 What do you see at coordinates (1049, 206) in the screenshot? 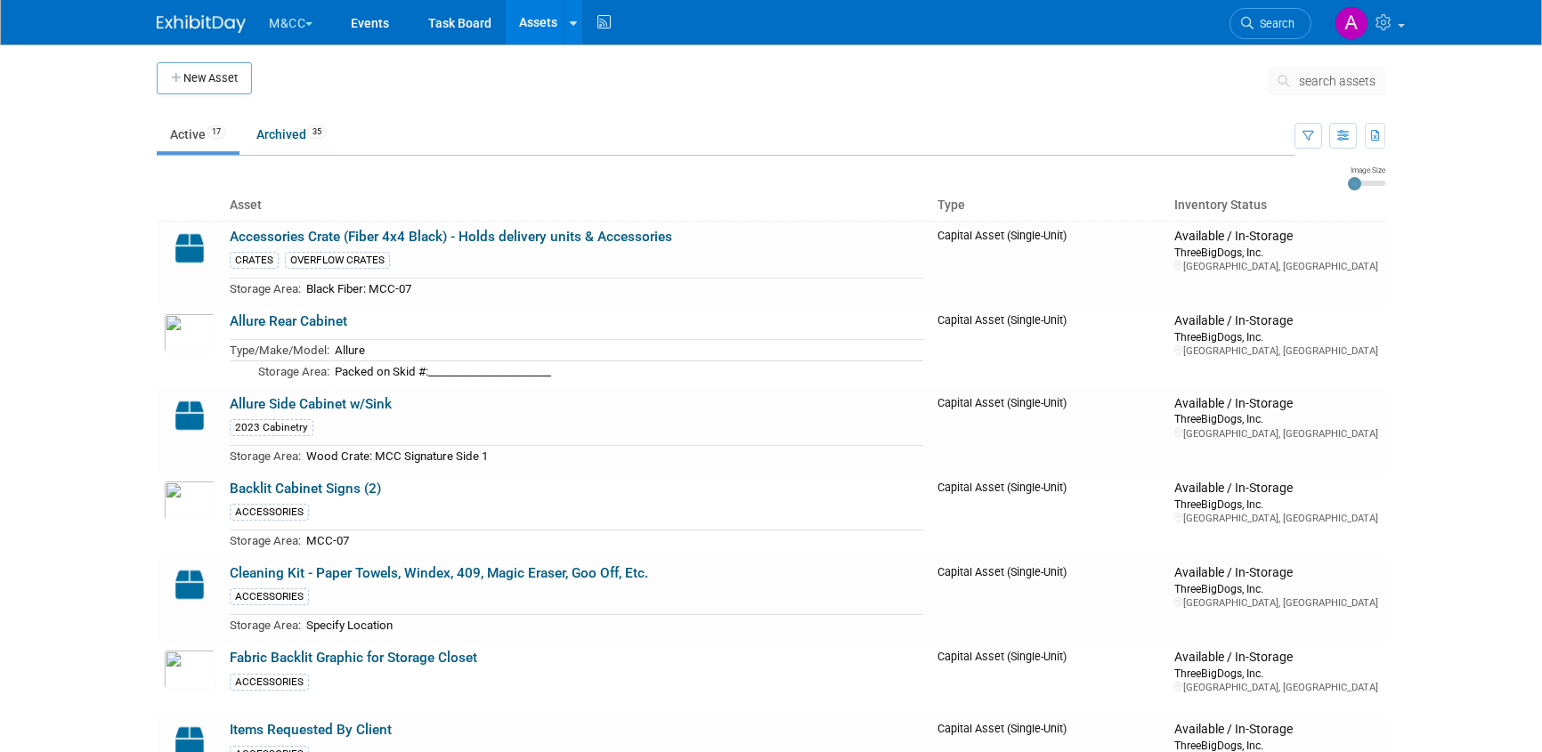
I see `th: Type` at bounding box center [1049, 206].